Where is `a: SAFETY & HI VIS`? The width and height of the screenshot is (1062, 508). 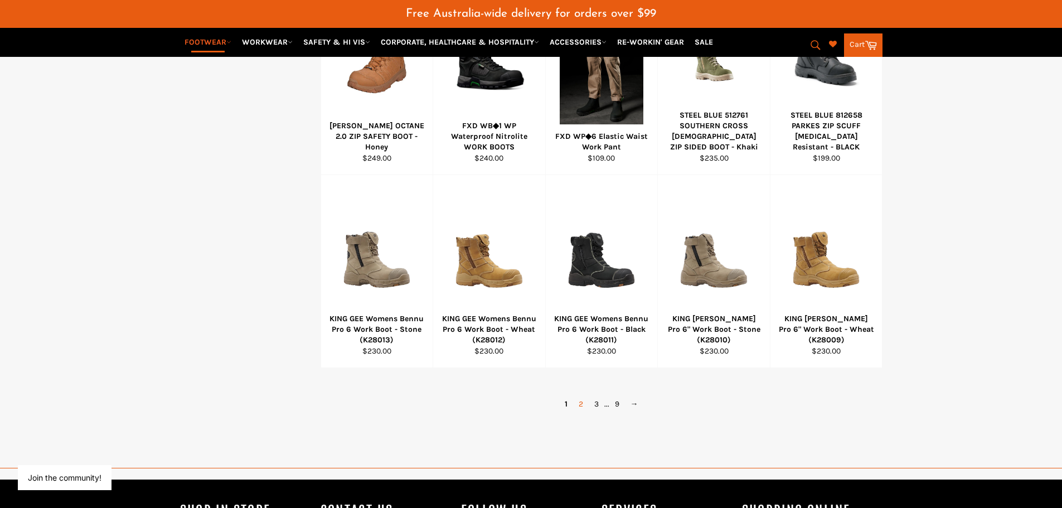 a: SAFETY & HI VIS is located at coordinates (337, 42).